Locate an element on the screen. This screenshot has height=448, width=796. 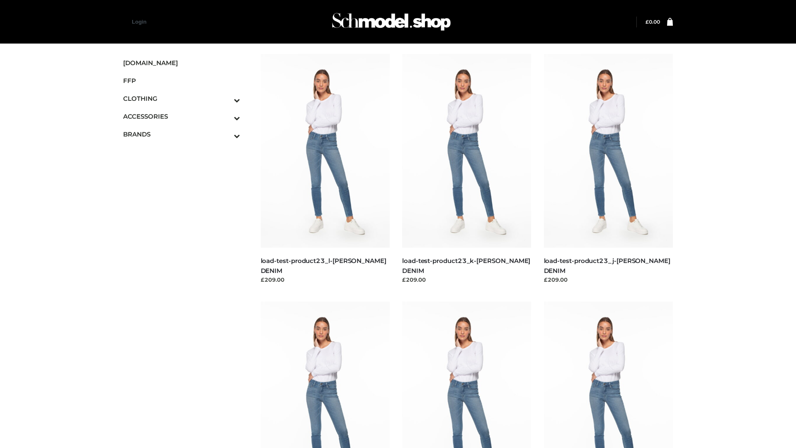
a: £0.00 is located at coordinates (653, 22).